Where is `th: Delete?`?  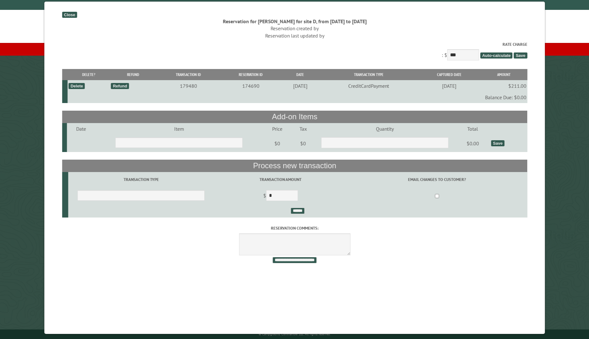
th: Delete? is located at coordinates (88, 74).